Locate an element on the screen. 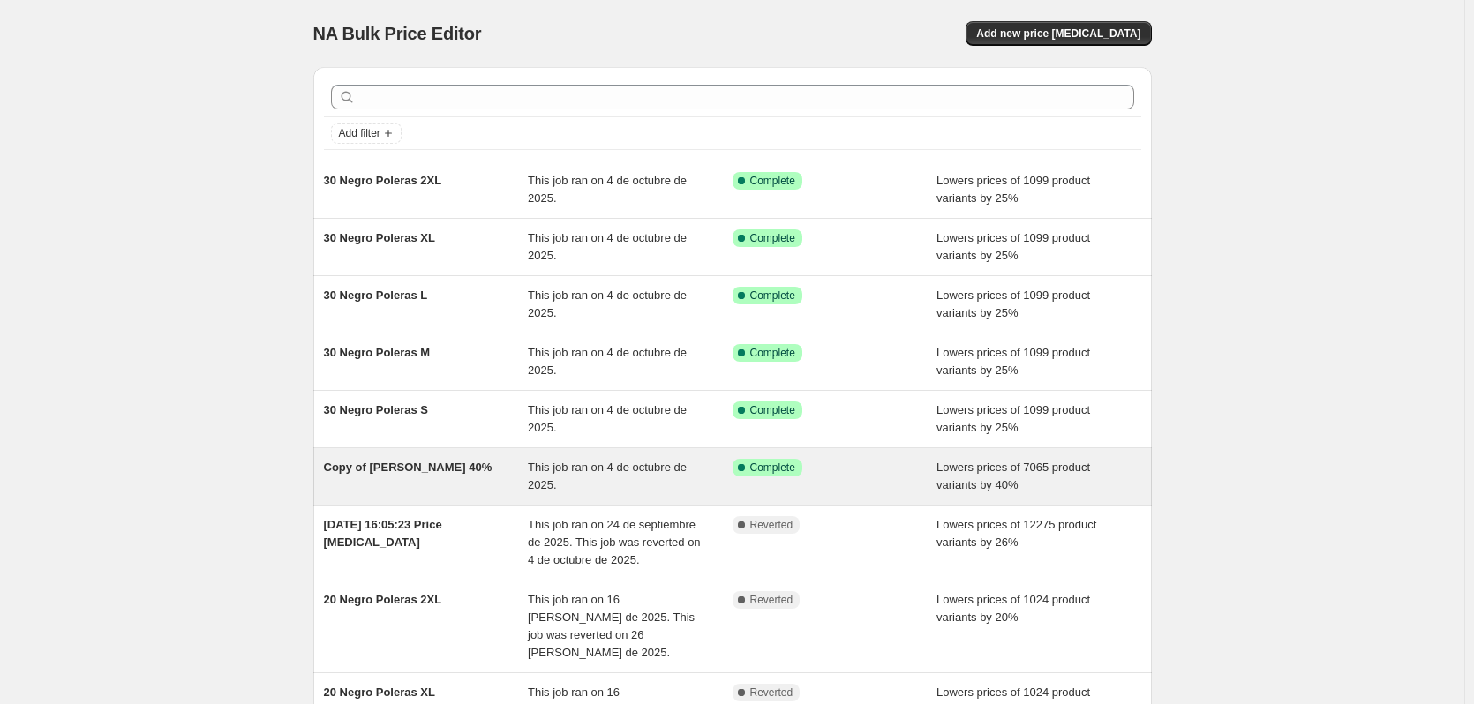  span: Lowers prices of 1024 product variants by 20% is located at coordinates (1013, 608).